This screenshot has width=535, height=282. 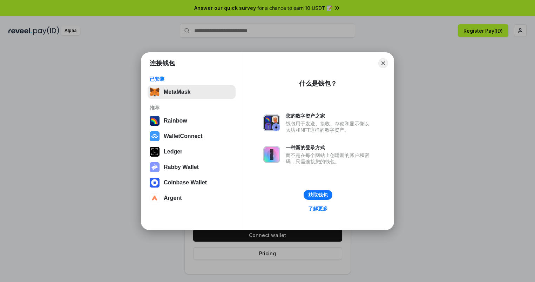 What do you see at coordinates (191, 108) in the screenshot?
I see `div: 推荐` at bounding box center [191, 108].